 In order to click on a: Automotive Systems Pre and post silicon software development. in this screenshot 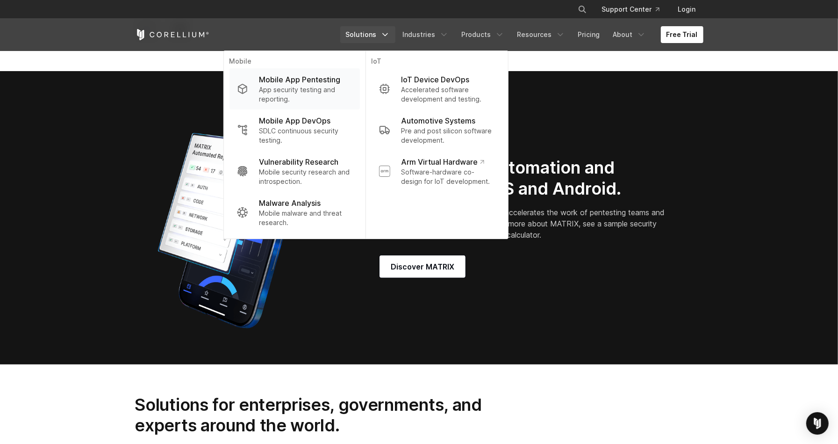, I will do `click(437, 130)`.